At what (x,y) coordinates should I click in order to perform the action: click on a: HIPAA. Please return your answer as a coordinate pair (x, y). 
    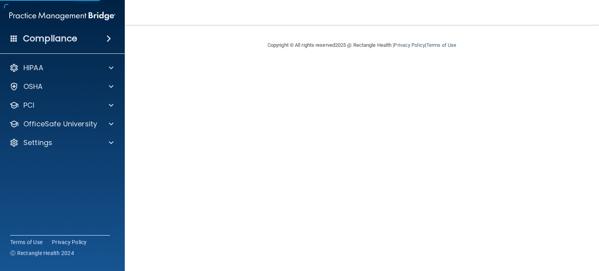
    Looking at the image, I should click on (61, 68).